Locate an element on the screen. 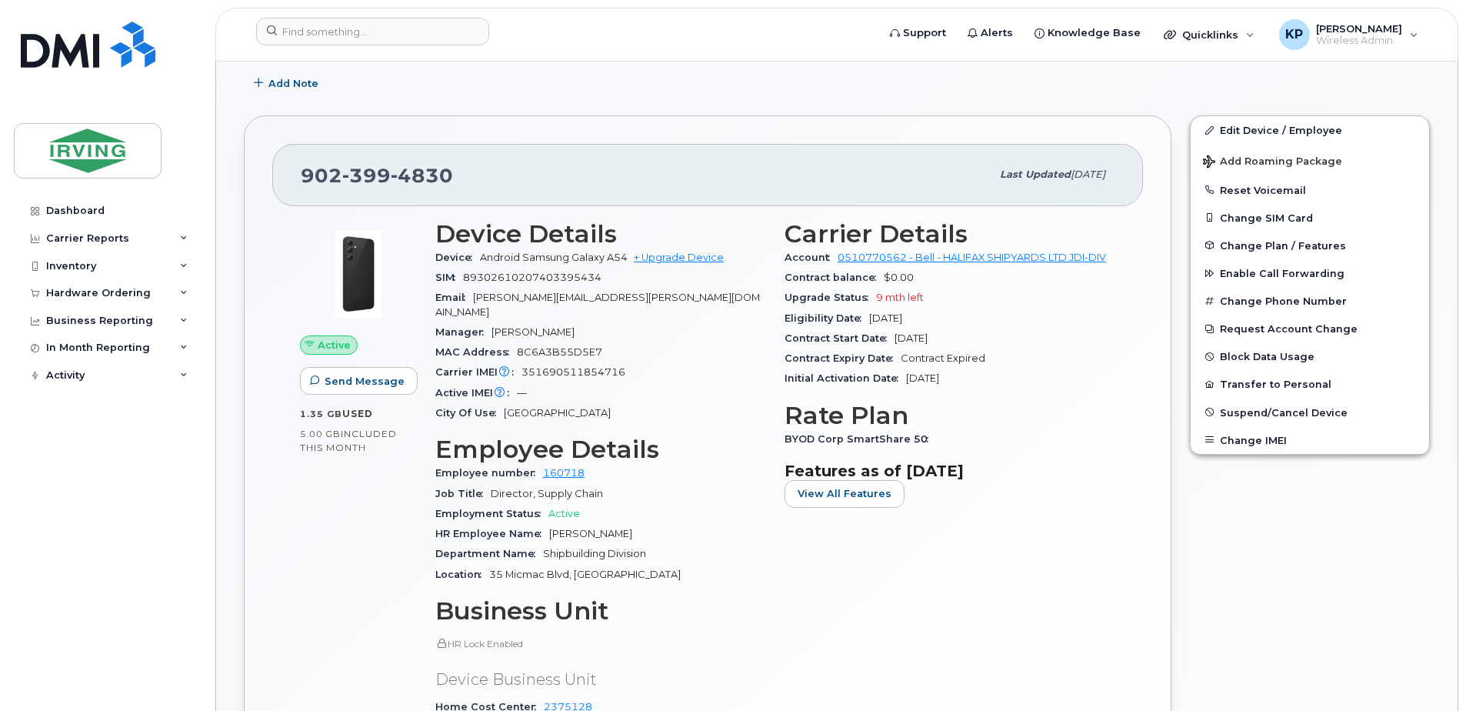 This screenshot has width=1466, height=711. span: used is located at coordinates (358, 413).